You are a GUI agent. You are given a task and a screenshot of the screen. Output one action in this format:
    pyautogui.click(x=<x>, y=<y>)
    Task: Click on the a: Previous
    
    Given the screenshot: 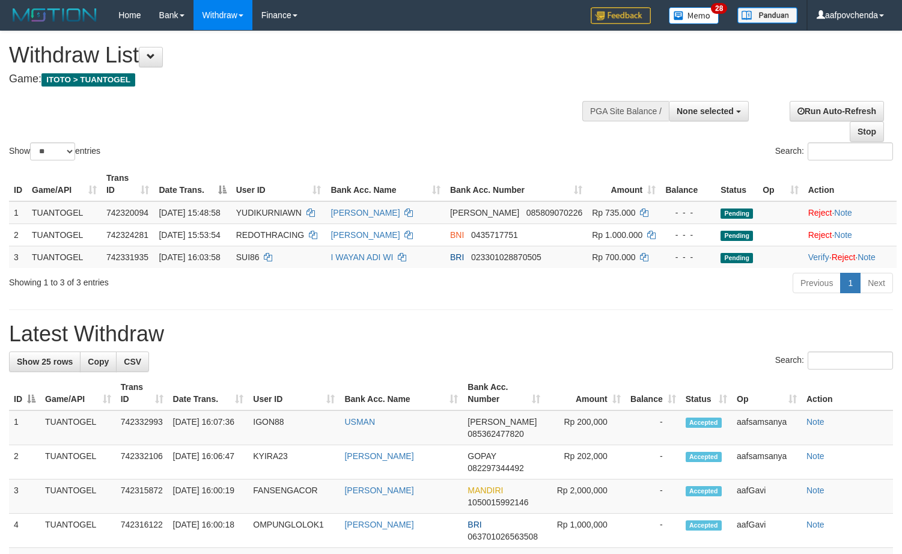 What is the action you would take?
    pyautogui.click(x=816, y=283)
    